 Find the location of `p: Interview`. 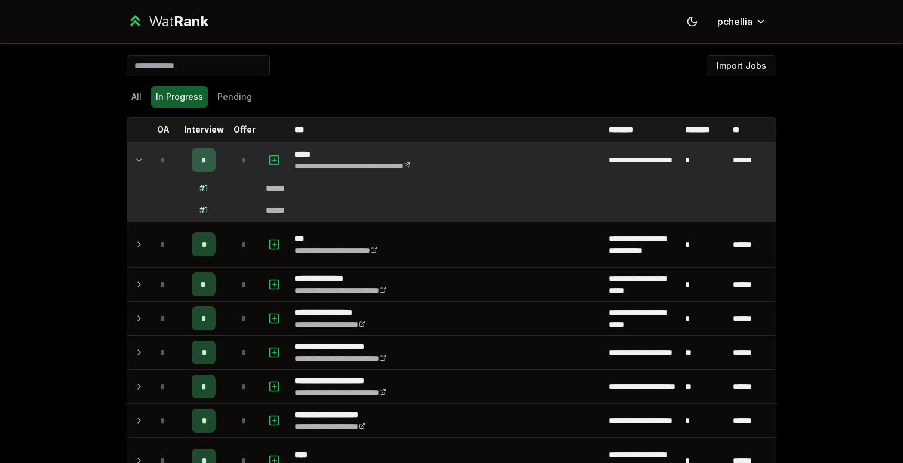

p: Interview is located at coordinates (204, 130).